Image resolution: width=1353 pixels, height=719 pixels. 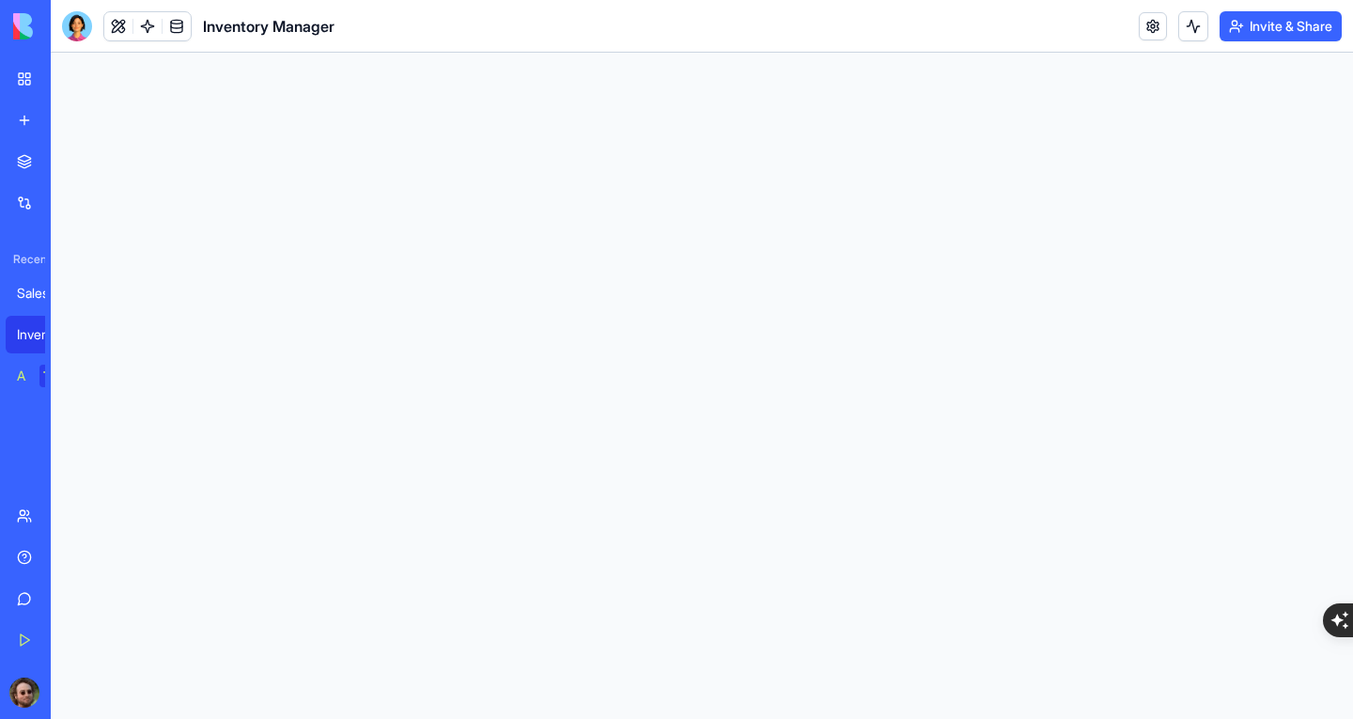 What do you see at coordinates (55, 376) in the screenshot?
I see `div: TRY` at bounding box center [55, 376].